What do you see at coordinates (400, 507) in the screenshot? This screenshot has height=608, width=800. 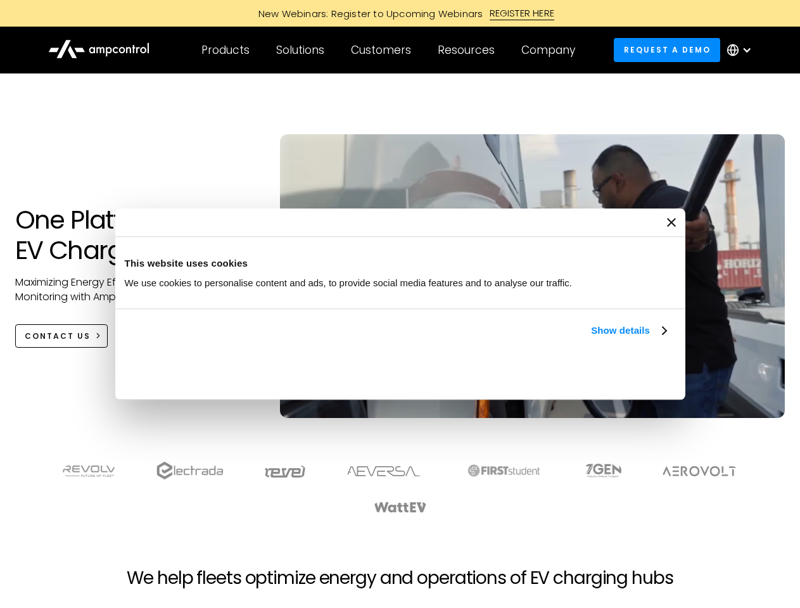 I see `img: WattEV logo` at bounding box center [400, 507].